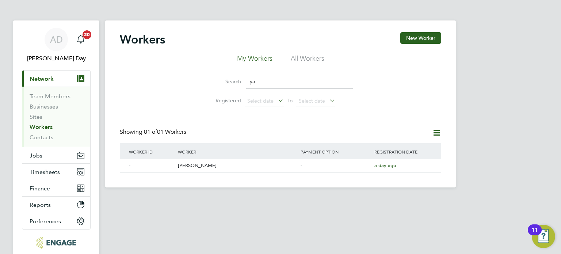 The width and height of the screenshot is (561, 254). I want to click on button: Timesheets, so click(56, 172).